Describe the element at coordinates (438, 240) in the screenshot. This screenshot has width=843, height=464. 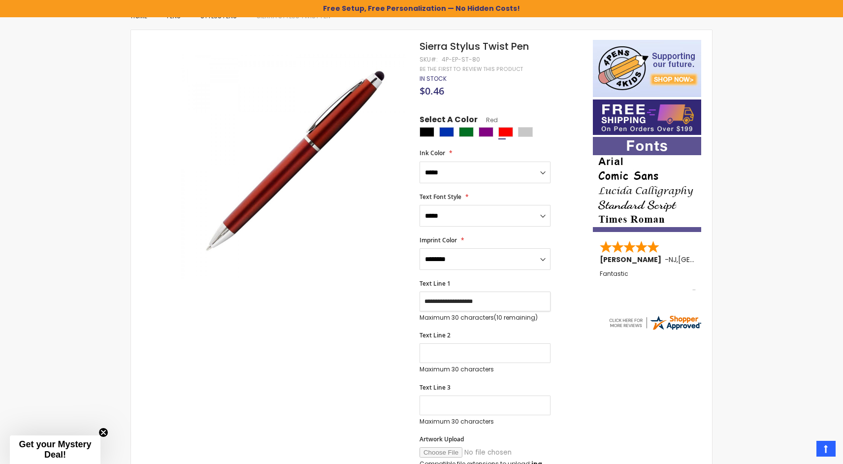
I see `span: Imprint Color` at that location.